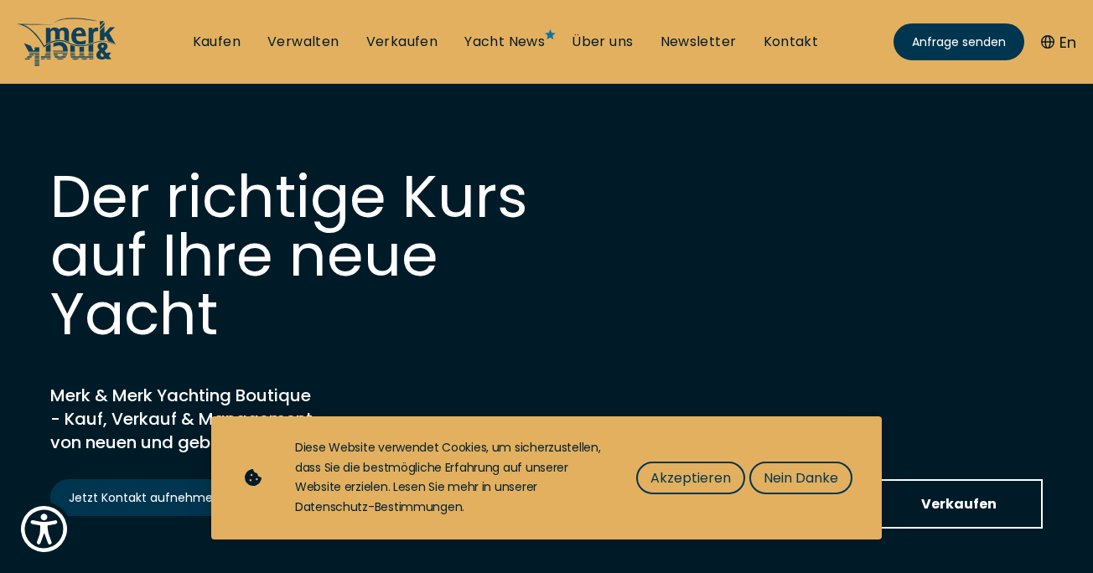 Image resolution: width=1093 pixels, height=573 pixels. I want to click on div: Diese Website verwendet Cookies, um sicherzustellen, dass Sie die bestmögliche Erfahrung auf unse..., so click(448, 478).